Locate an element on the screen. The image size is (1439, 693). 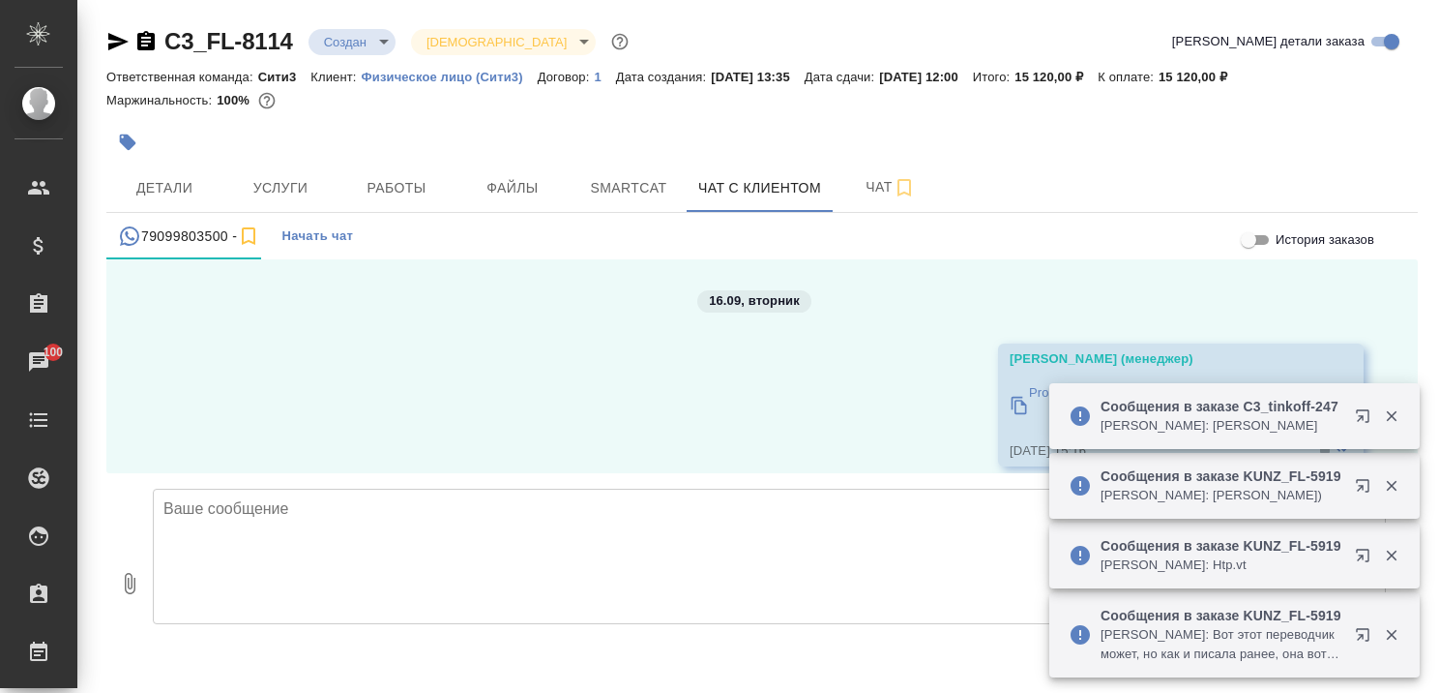
p: Сообщения в заказе C3_tinkoff-247 is located at coordinates (1222, 406).